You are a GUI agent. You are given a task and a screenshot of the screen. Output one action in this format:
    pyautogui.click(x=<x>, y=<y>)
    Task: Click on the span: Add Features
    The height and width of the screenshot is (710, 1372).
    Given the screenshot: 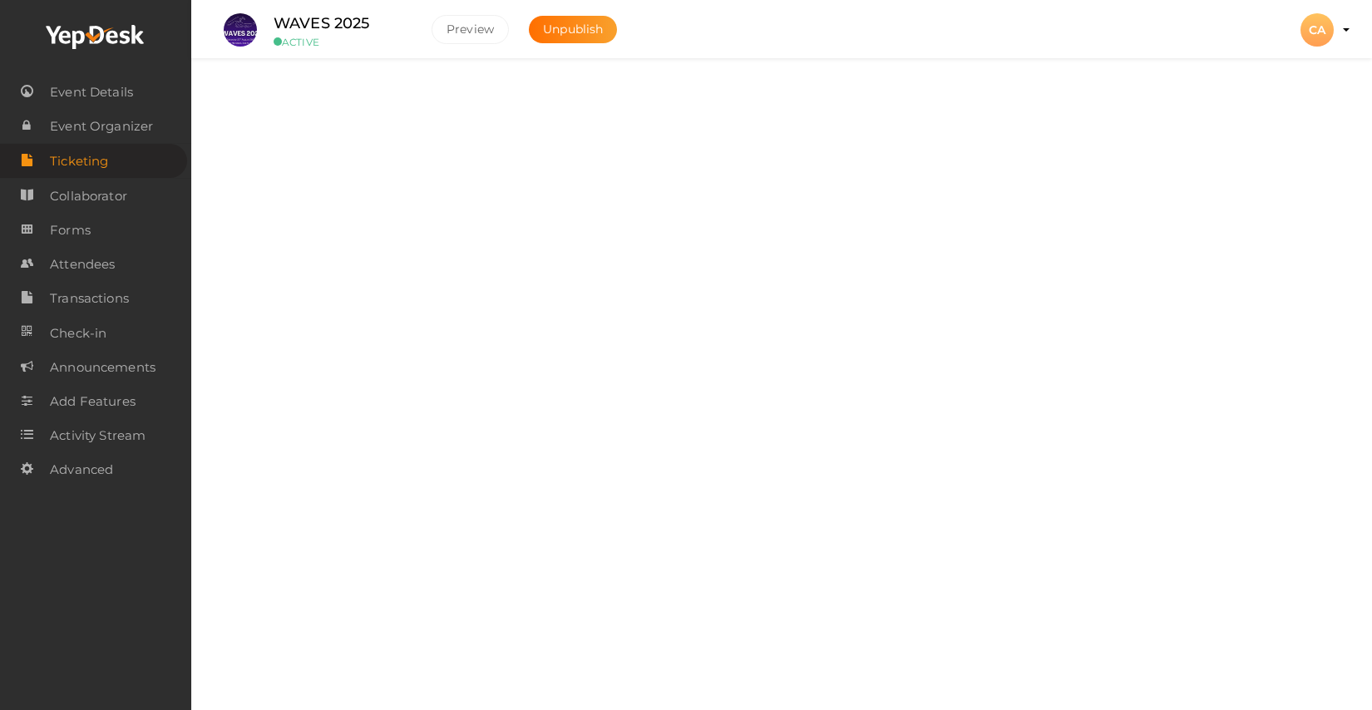 What is the action you would take?
    pyautogui.click(x=92, y=402)
    